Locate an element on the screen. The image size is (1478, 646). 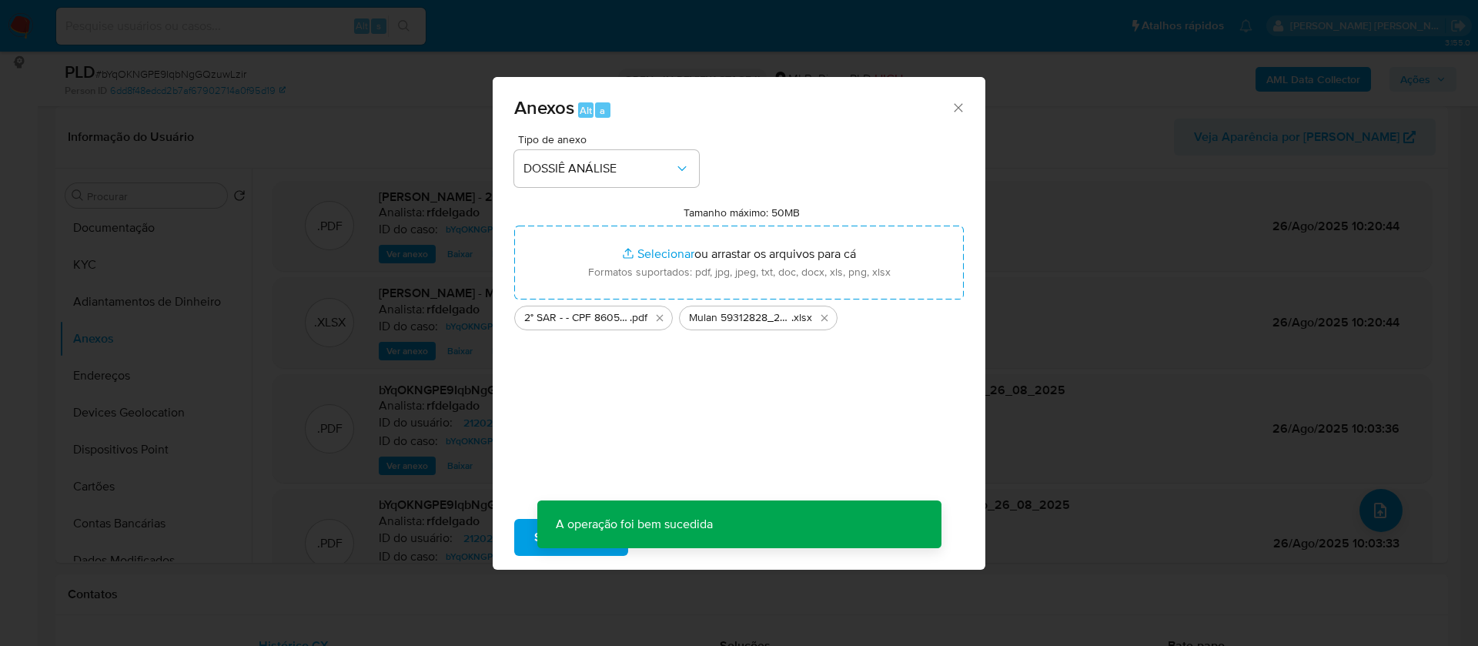
button: DOSSIÊ ANÁLISE is located at coordinates (607, 169).